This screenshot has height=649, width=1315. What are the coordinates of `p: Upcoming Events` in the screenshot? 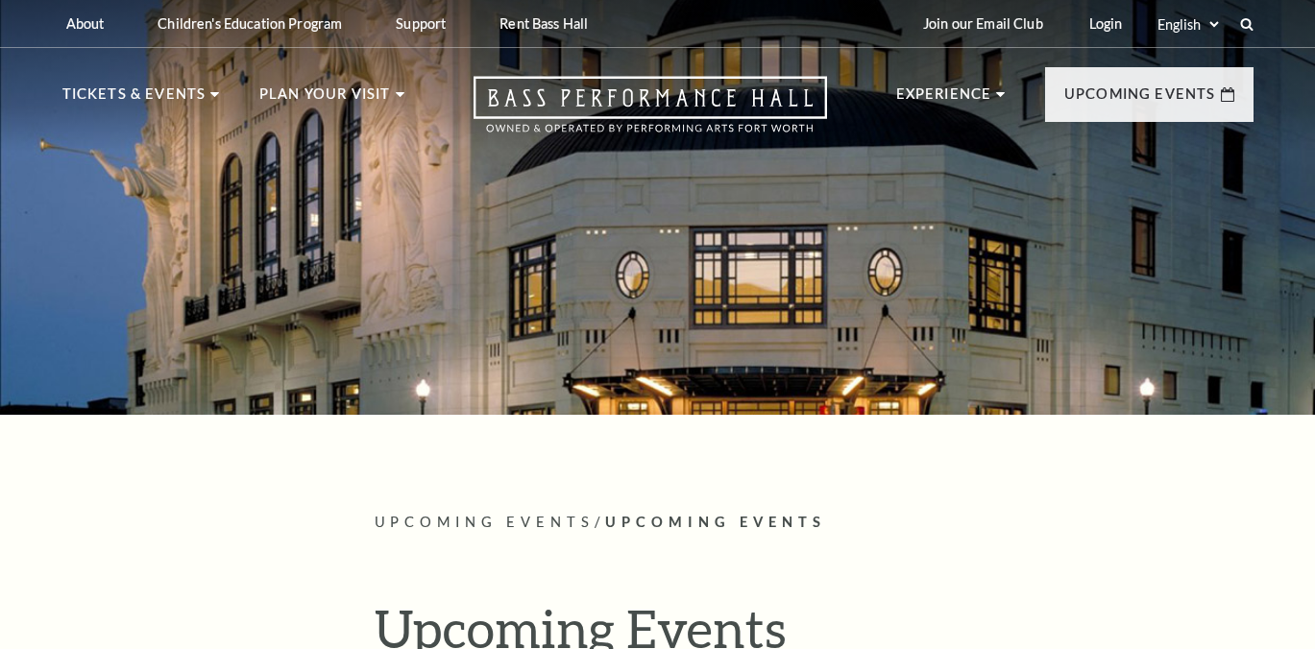 It's located at (1140, 100).